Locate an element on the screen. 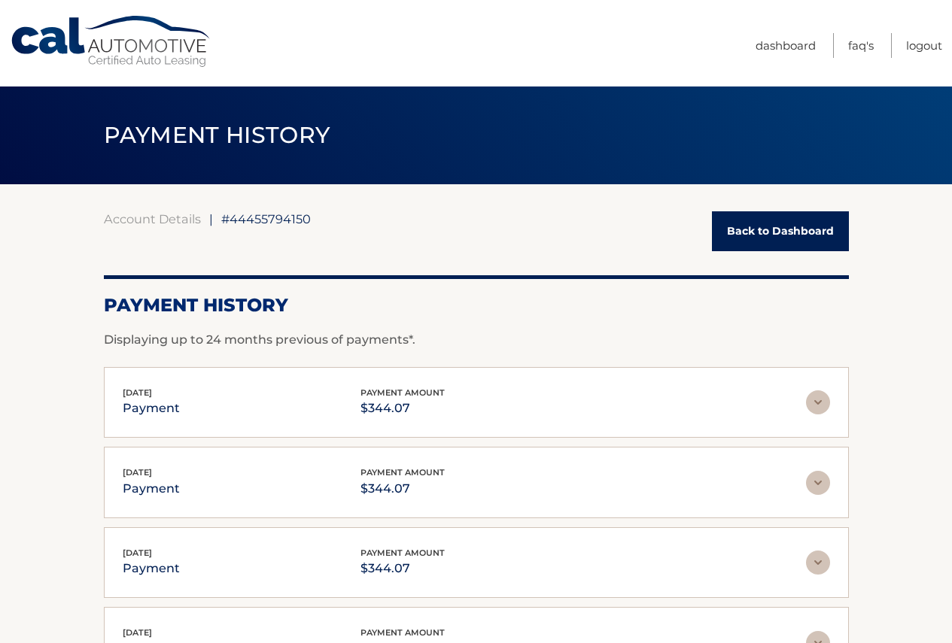  span: PAYMENT HISTORY is located at coordinates (217, 135).